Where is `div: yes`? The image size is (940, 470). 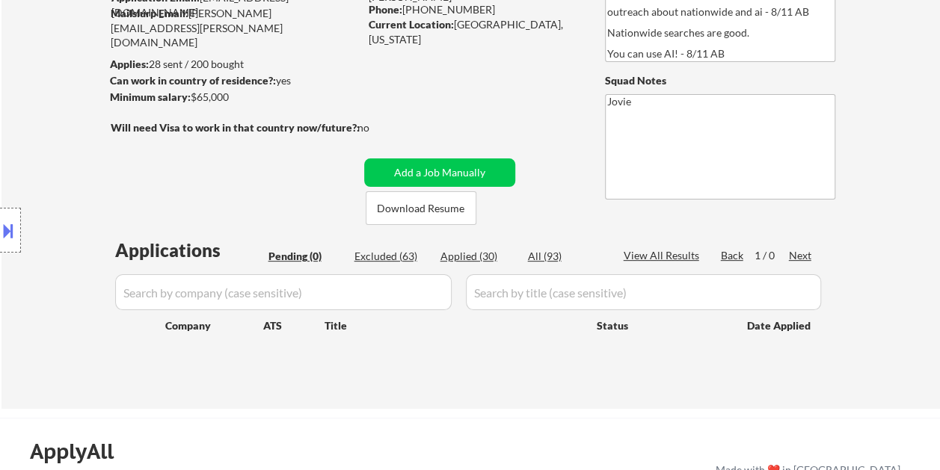 div: yes is located at coordinates (232, 81).